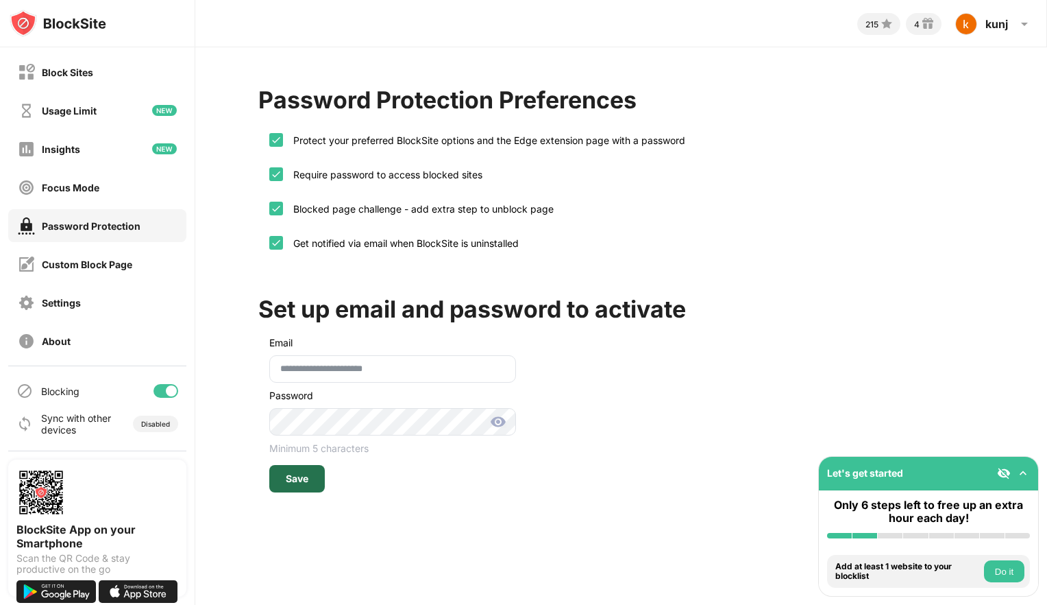 The image size is (1047, 605). I want to click on div: 4, so click(917, 24).